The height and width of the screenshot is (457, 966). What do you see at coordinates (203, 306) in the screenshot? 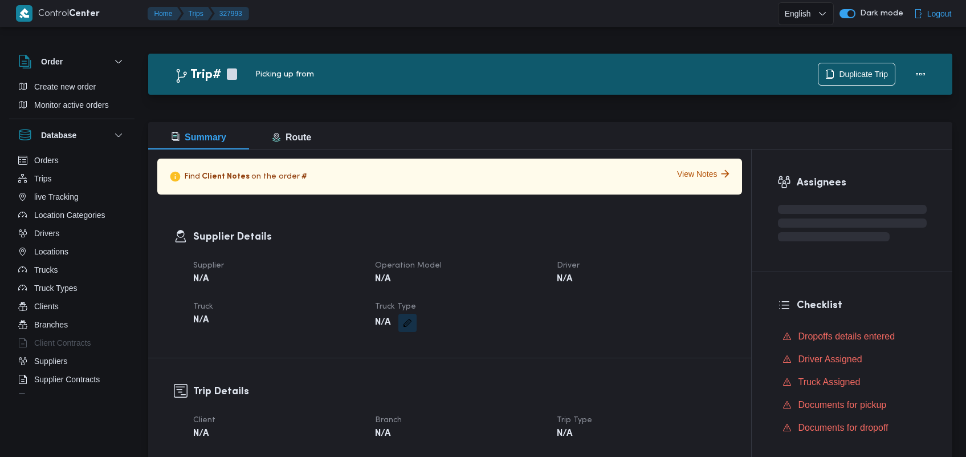
I see `span: Truck` at bounding box center [203, 306].